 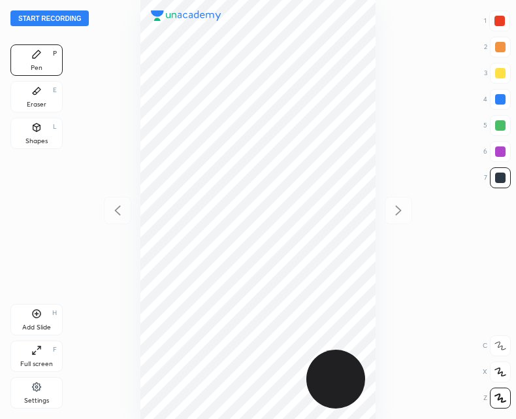 I want to click on div: P, so click(x=55, y=54).